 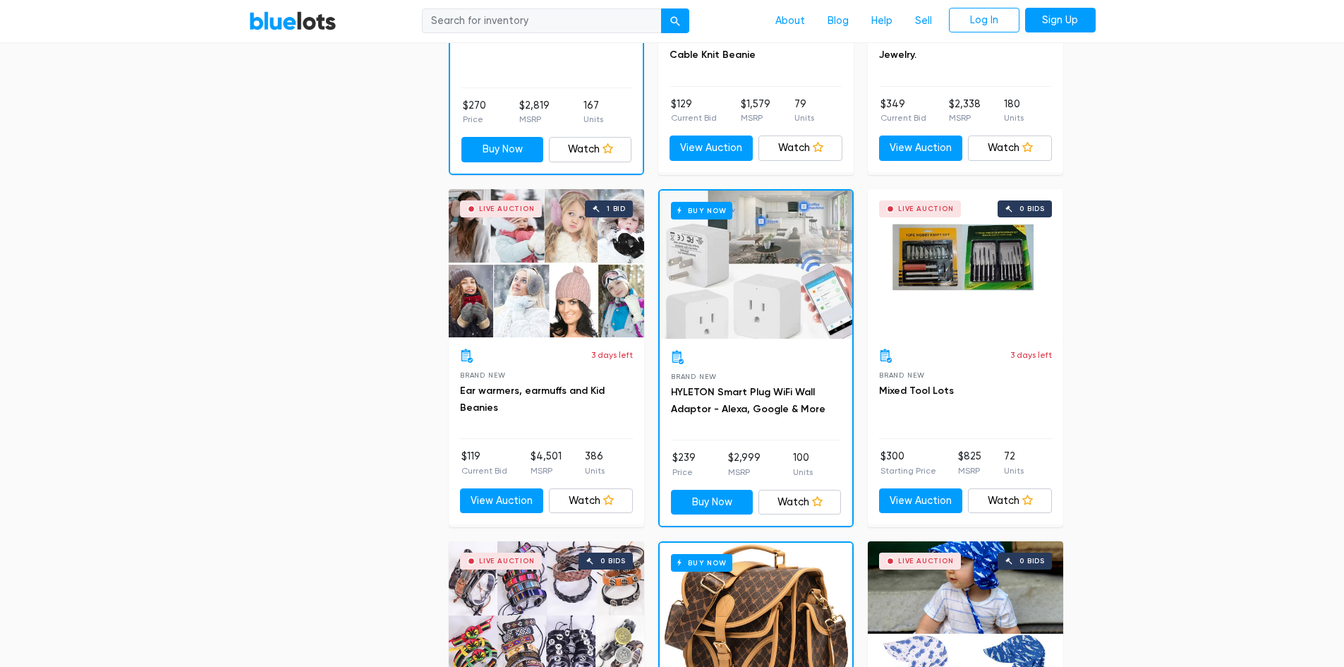 I want to click on li: $825, so click(x=969, y=463).